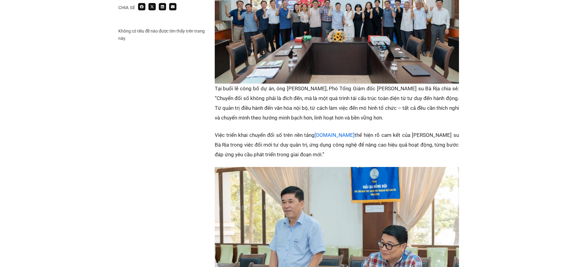 This screenshot has width=577, height=267. I want to click on div: Share on email, so click(173, 7).